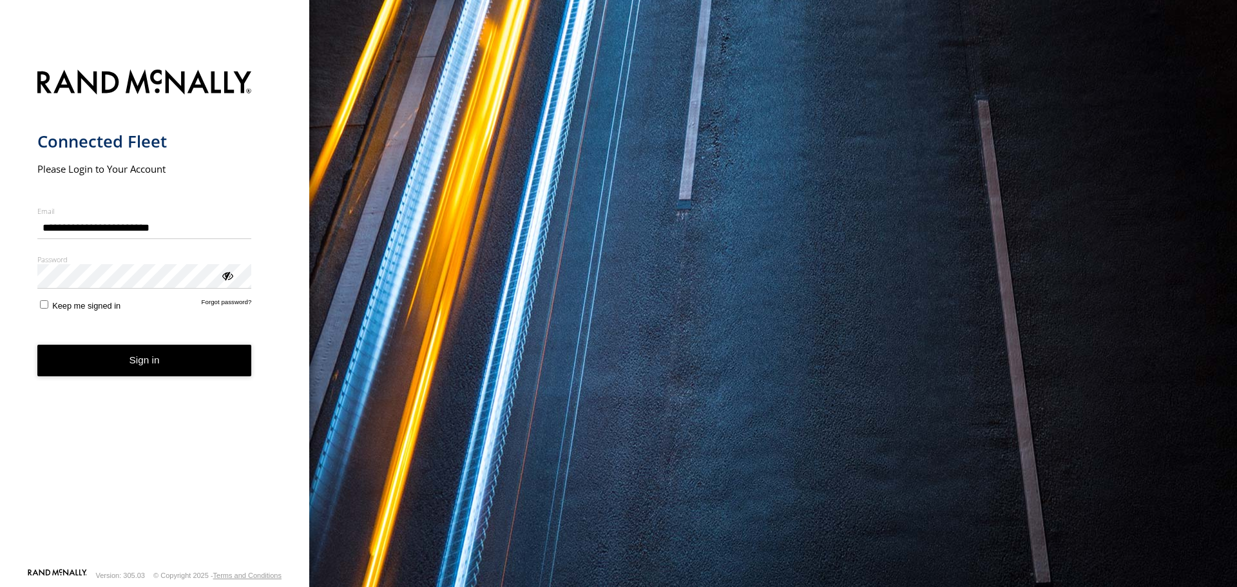  I want to click on label: Email, so click(144, 211).